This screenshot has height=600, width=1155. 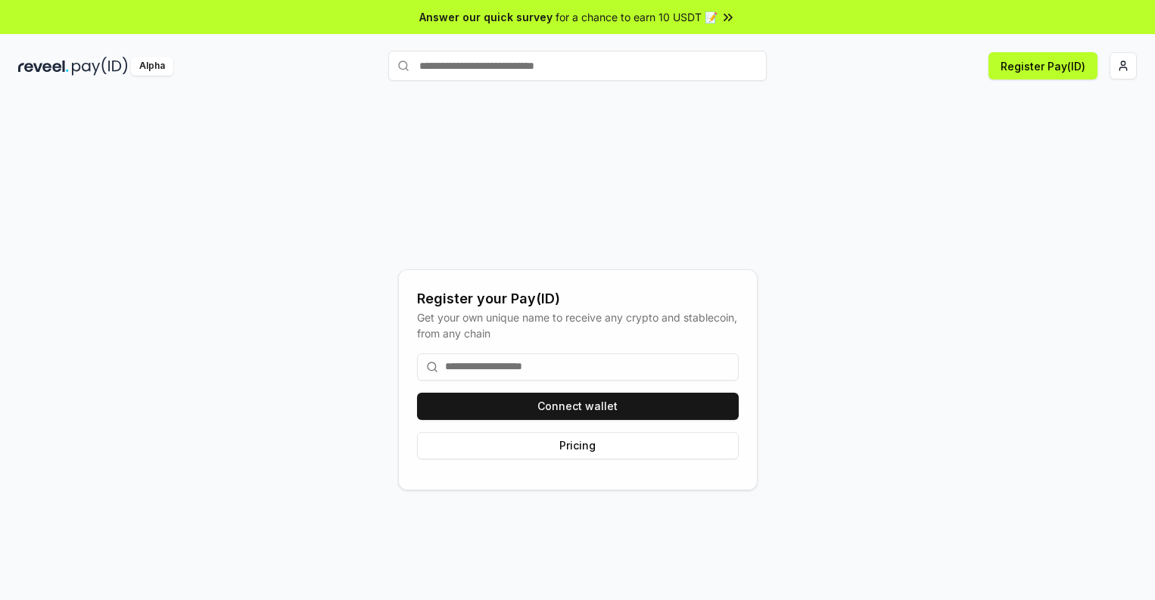 I want to click on button: Register Pay(ID), so click(x=1043, y=66).